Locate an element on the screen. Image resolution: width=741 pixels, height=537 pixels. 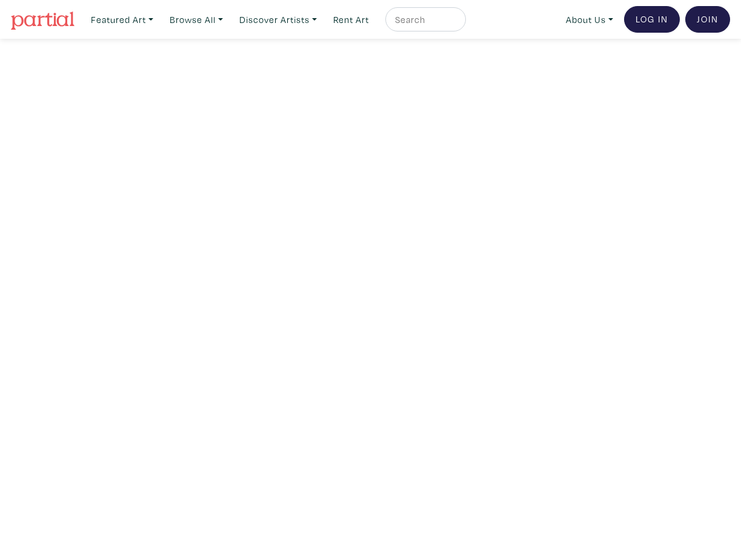
a: Discover Artists is located at coordinates (278, 19).